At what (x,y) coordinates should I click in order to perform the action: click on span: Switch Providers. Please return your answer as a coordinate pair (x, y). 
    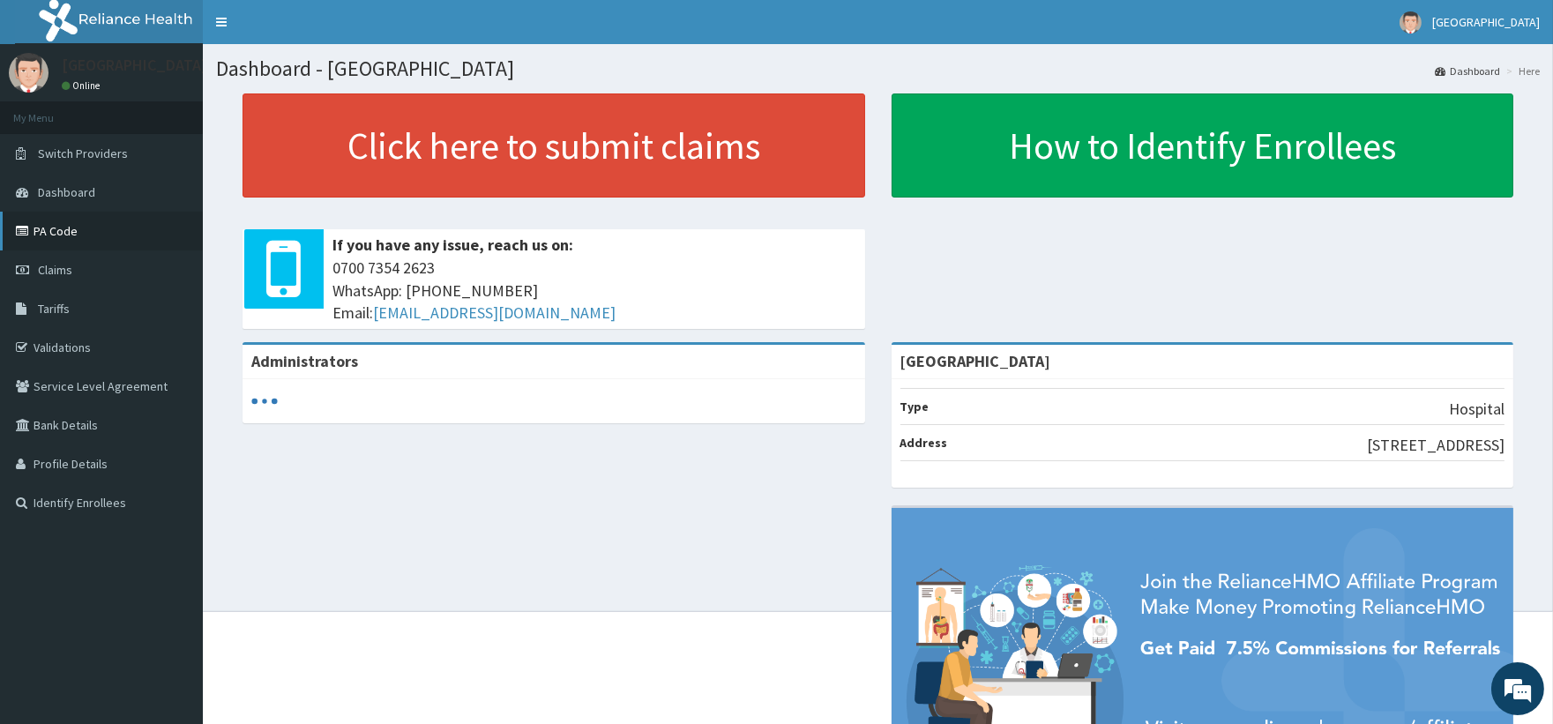
    Looking at the image, I should click on (83, 153).